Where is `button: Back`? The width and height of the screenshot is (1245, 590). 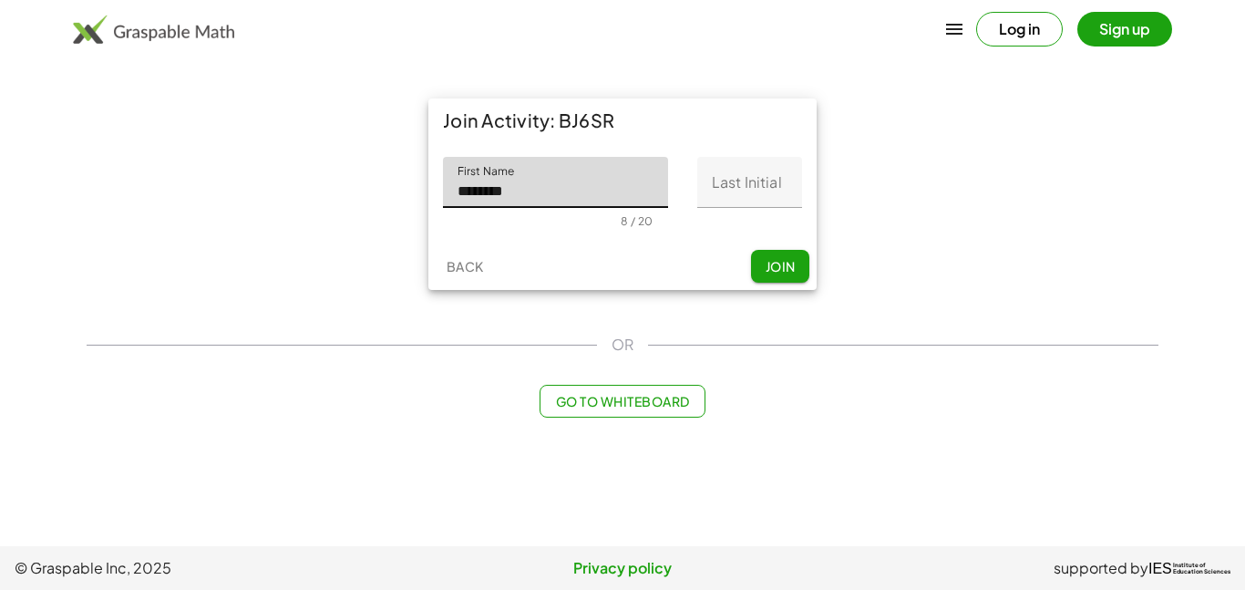 button: Back is located at coordinates (465, 266).